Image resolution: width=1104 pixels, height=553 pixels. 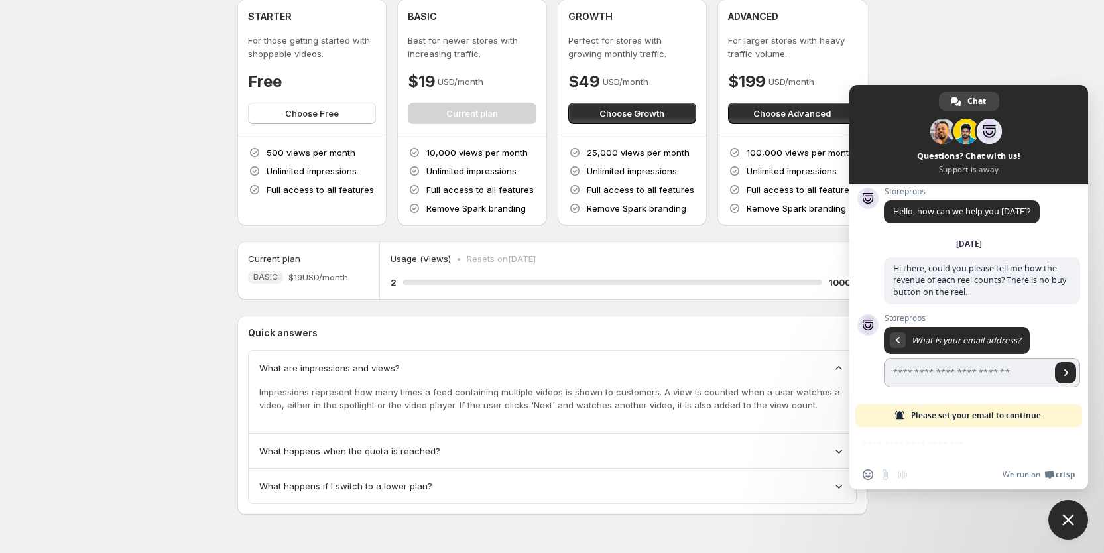 What do you see at coordinates (976, 416) in the screenshot?
I see `span: Please set your email to continue.` at bounding box center [976, 416].